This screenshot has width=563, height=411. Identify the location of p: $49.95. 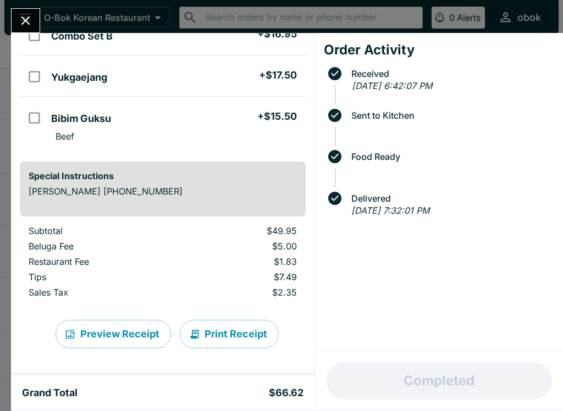
(242, 231).